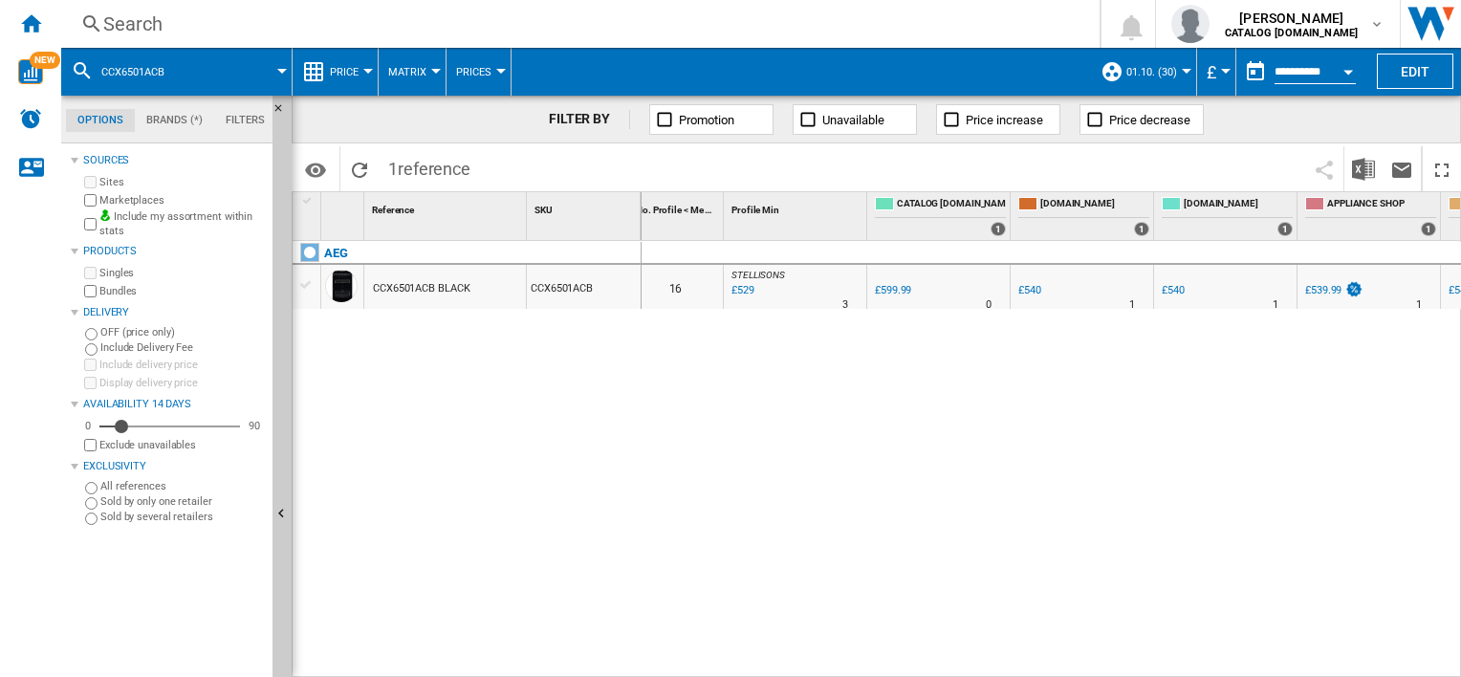 The width and height of the screenshot is (1461, 677). I want to click on img: promotionV3.png, so click(1354, 289).